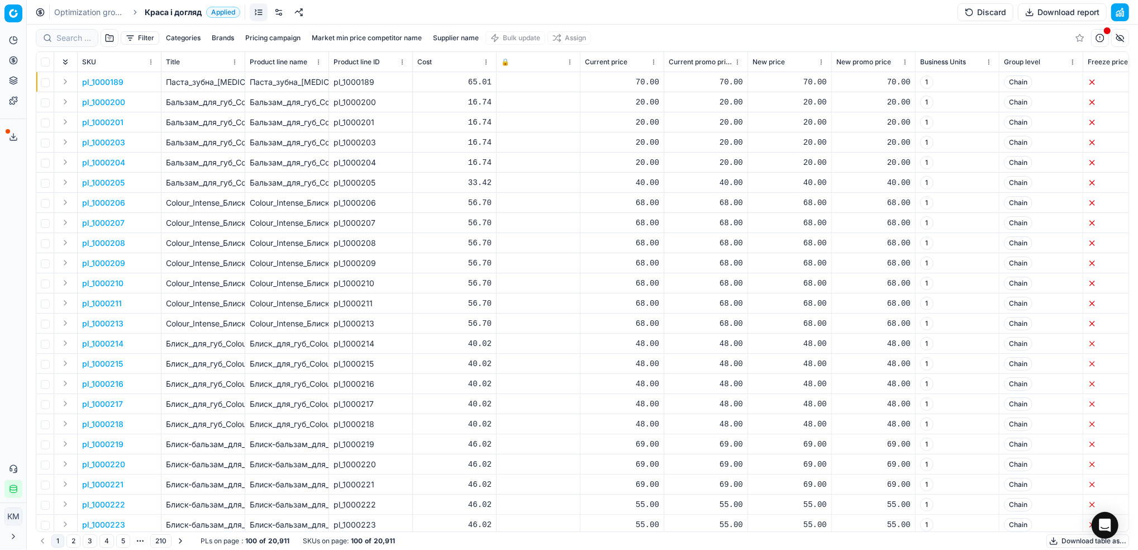 The width and height of the screenshot is (1138, 550). What do you see at coordinates (287, 223) in the screenshot?
I see `div: Colour_Intense_Блиск_для_губ__Jelly_Gloss_глянець_відтінок_08_(шимер_морозний)_6_мл` at bounding box center [287, 223].